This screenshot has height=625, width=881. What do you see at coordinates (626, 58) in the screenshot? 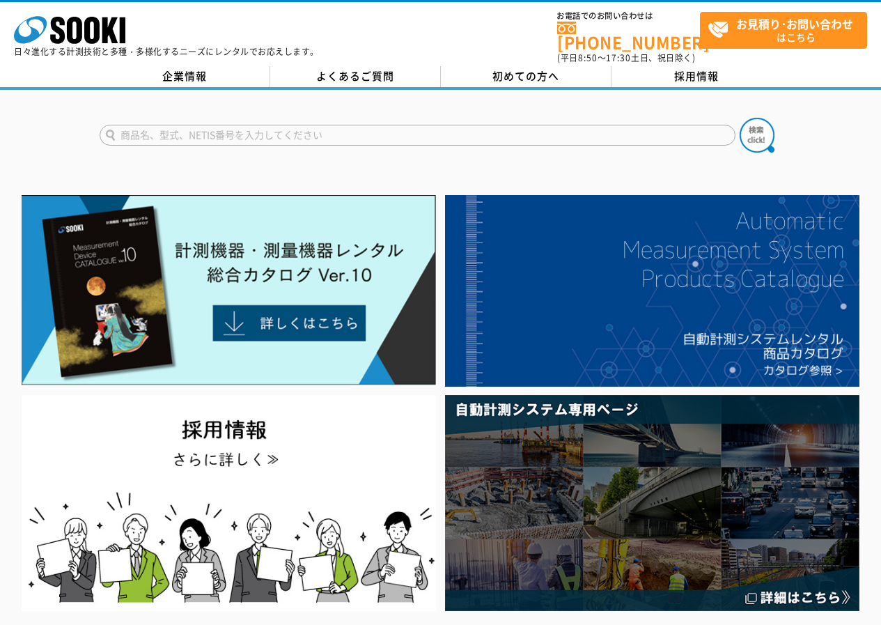
I see `span: (平日 ～ 土日、祝日除く)` at bounding box center [626, 58].